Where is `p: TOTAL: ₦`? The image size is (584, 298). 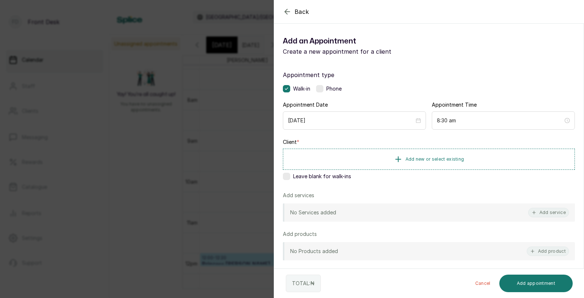 p: TOTAL: ₦ is located at coordinates (303, 283).